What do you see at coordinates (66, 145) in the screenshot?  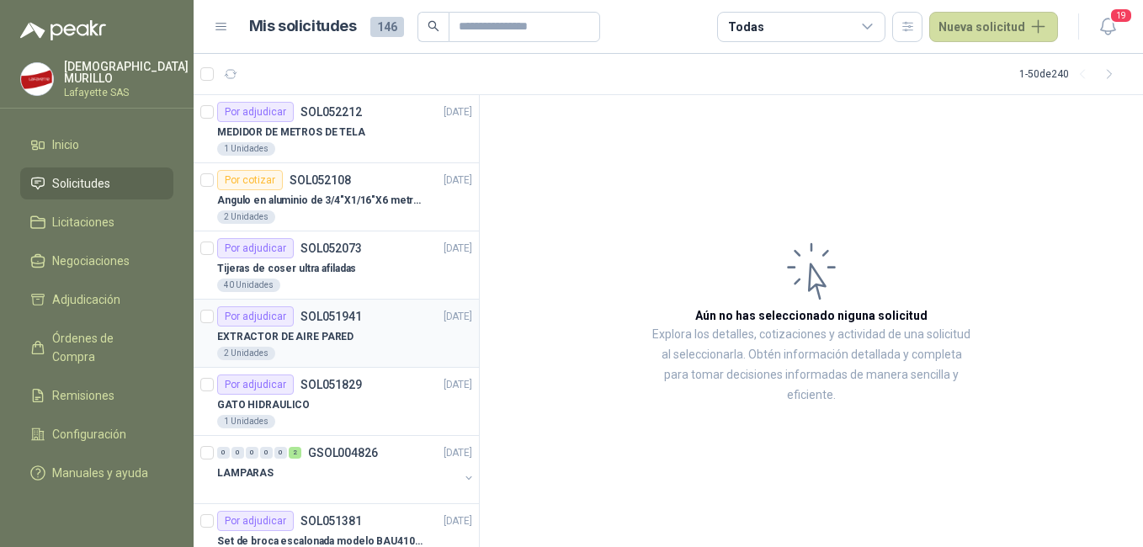 I see `span: Inicio` at bounding box center [66, 145].